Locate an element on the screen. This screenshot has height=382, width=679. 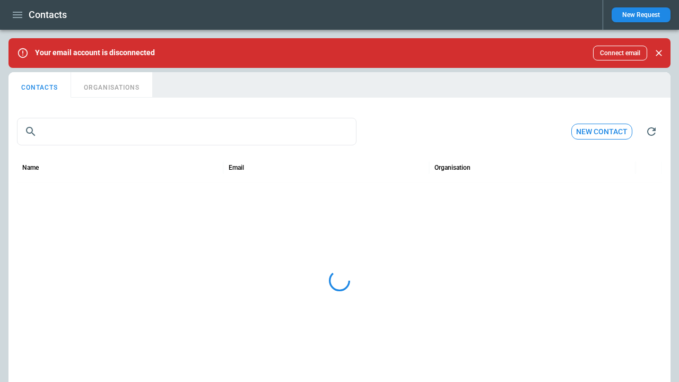
div: dismiss is located at coordinates (659, 53).